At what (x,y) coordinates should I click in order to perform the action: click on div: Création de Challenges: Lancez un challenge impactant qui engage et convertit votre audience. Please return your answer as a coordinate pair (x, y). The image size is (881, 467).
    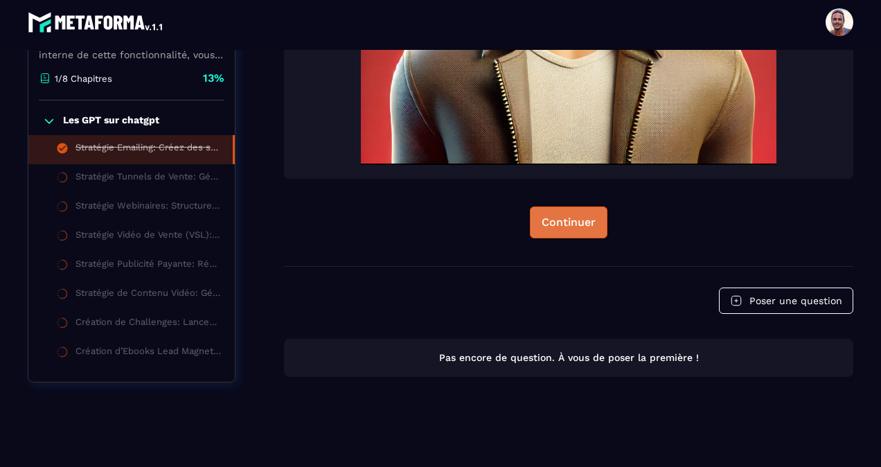
    Looking at the image, I should click on (148, 324).